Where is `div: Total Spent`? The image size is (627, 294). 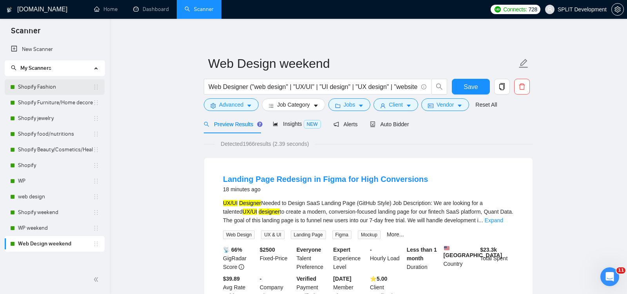
div: Total Spent is located at coordinates (497, 258).